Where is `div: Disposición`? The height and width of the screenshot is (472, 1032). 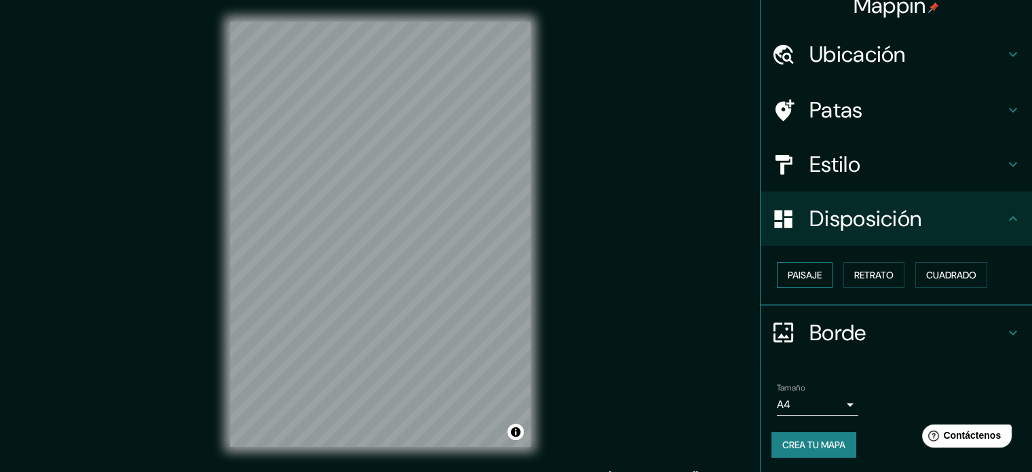
div: Disposición is located at coordinates (896, 218).